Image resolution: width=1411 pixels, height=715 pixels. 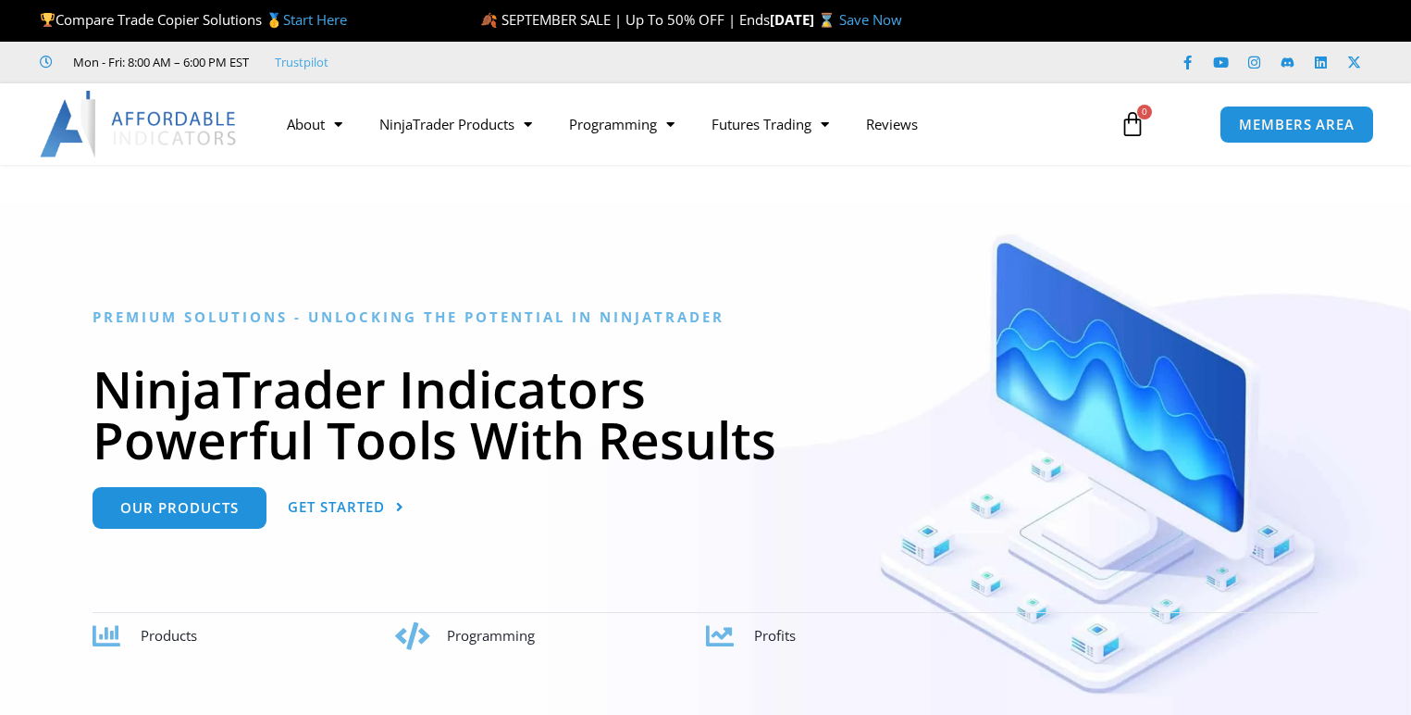 What do you see at coordinates (315, 19) in the screenshot?
I see `a: Start Here` at bounding box center [315, 19].